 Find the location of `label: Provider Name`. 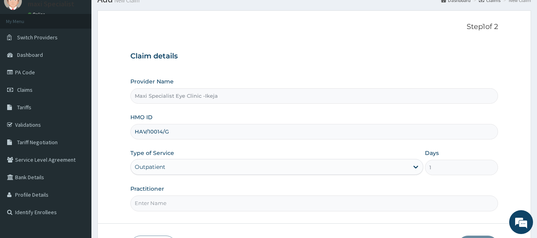

label: Provider Name is located at coordinates (152, 82).